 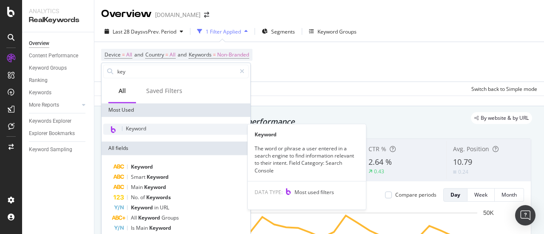 I want to click on button: Keyword Groups, so click(x=333, y=31).